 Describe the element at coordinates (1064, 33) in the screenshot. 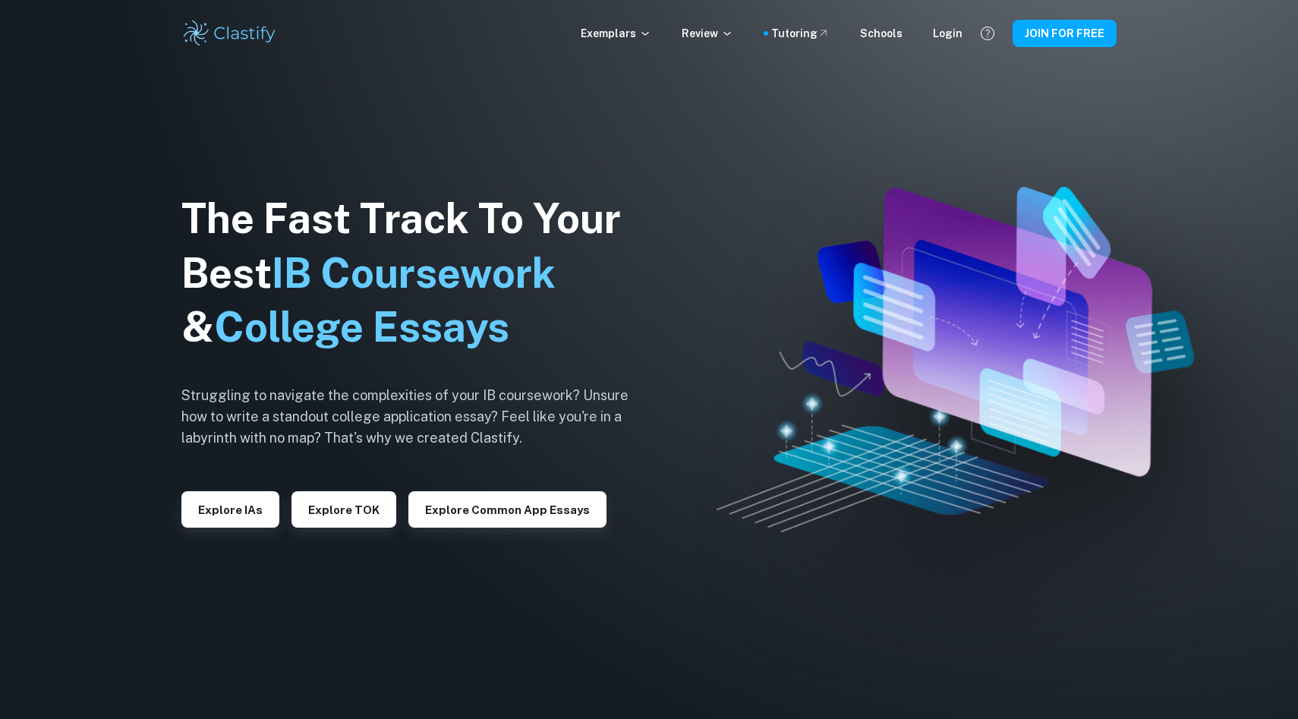

I see `a: JOIN FOR FREE` at that location.